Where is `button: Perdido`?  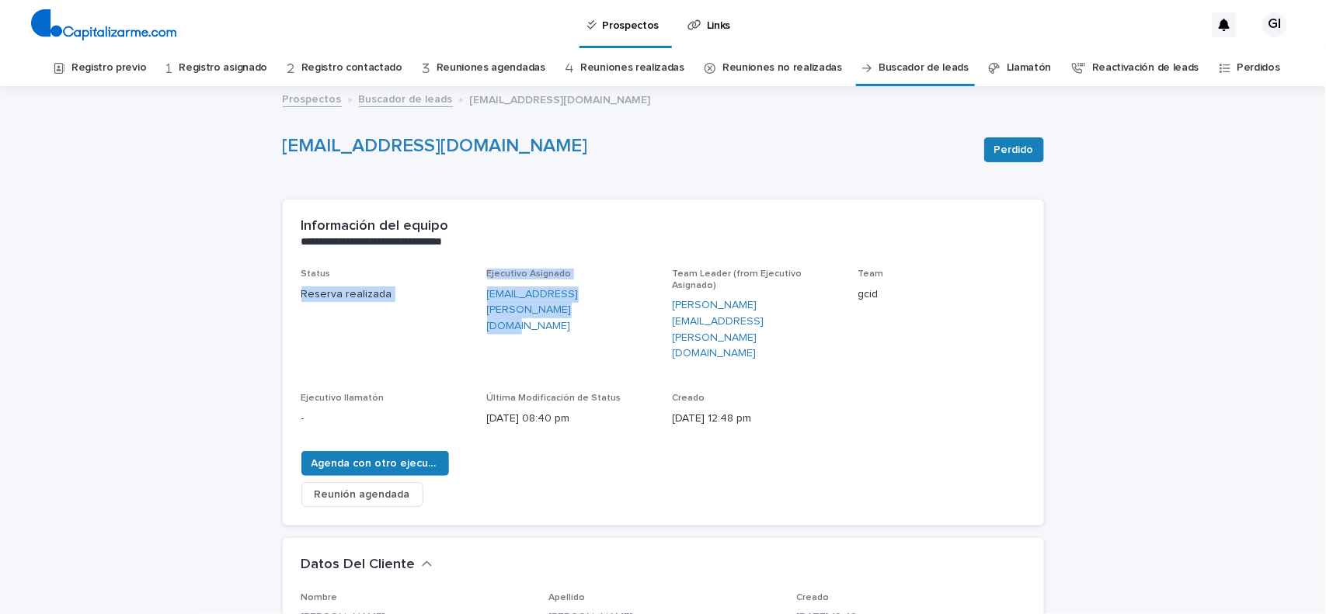
button: Perdido is located at coordinates (1014, 150).